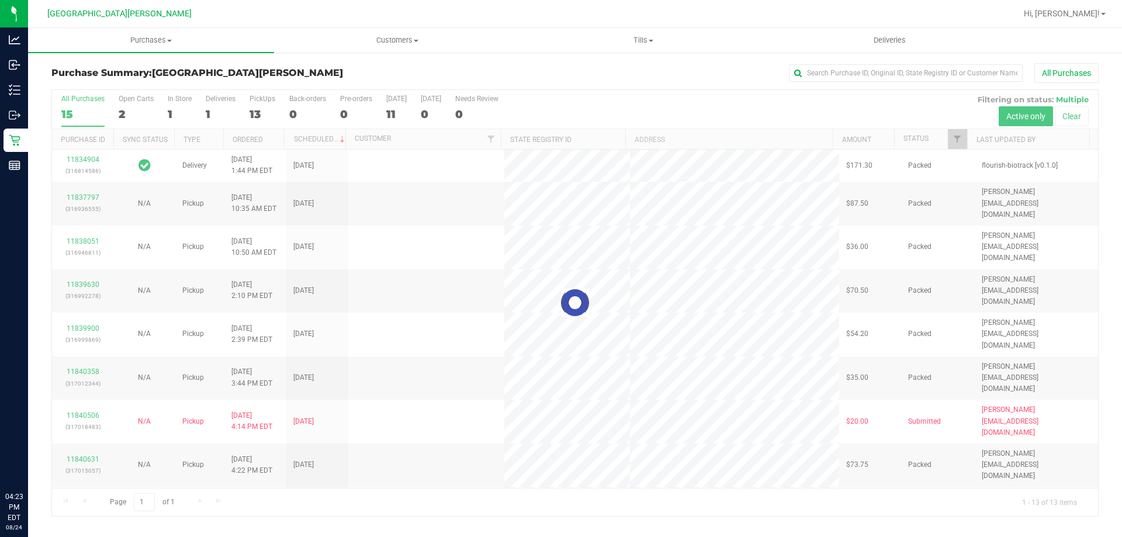 The image size is (1122, 537). Describe the element at coordinates (151, 40) in the screenshot. I see `span: Purchases` at that location.